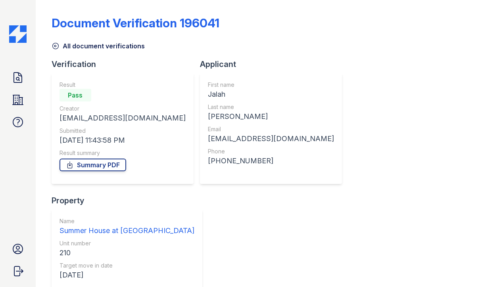 The image size is (482, 287). What do you see at coordinates (271, 85) in the screenshot?
I see `div: First name` at bounding box center [271, 85].